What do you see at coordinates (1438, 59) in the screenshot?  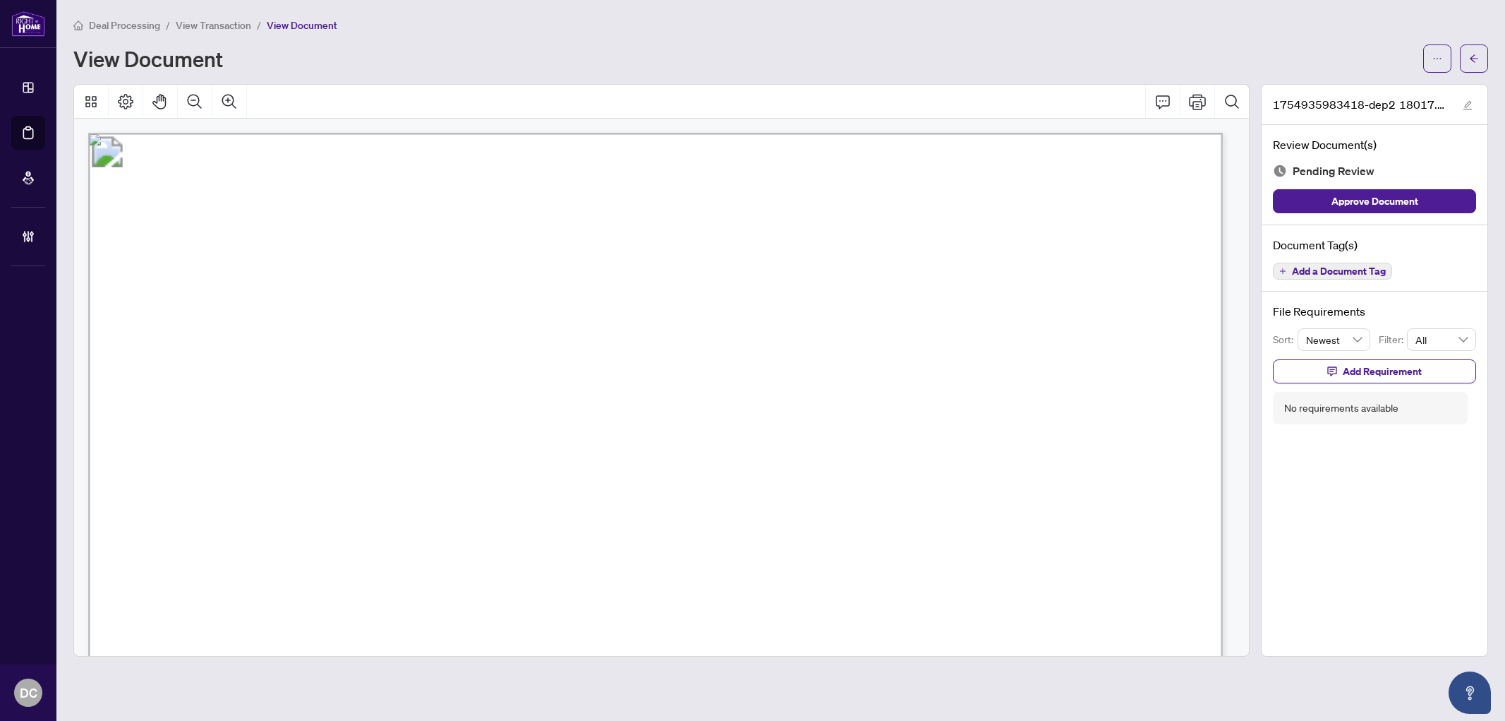 I see `span: ellipsis` at bounding box center [1438, 59].